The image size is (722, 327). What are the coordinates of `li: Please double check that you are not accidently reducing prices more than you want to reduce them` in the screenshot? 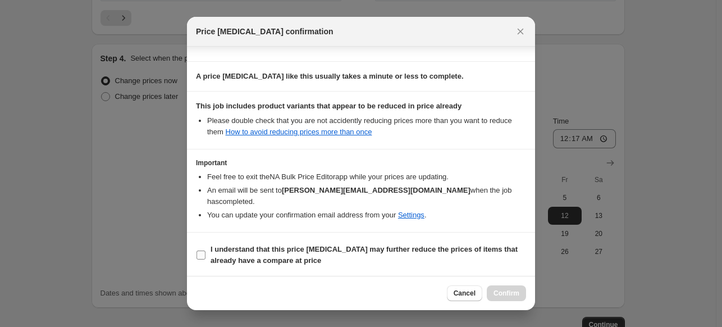 It's located at (367, 126).